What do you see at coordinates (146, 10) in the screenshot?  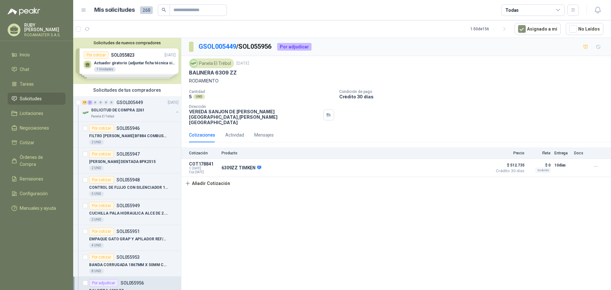 I see `span: 268` at bounding box center [146, 10].